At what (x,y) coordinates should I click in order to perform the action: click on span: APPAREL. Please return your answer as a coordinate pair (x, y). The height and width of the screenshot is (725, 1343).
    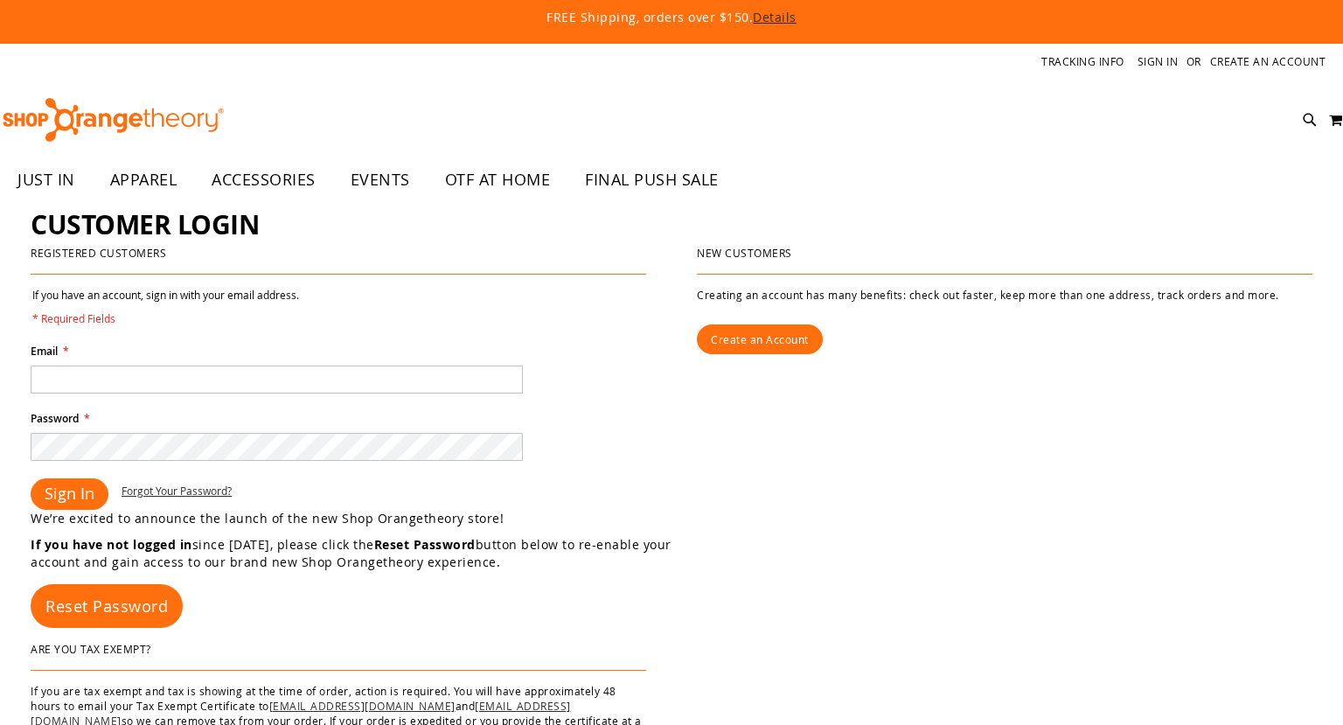
    Looking at the image, I should click on (143, 179).